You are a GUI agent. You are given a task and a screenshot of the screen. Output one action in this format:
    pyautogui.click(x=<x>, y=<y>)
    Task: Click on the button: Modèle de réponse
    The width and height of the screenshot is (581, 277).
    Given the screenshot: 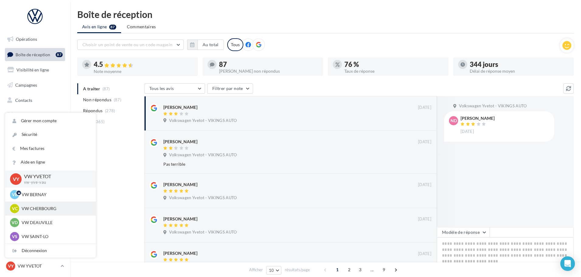 What is the action you would take?
    pyautogui.click(x=463, y=232)
    